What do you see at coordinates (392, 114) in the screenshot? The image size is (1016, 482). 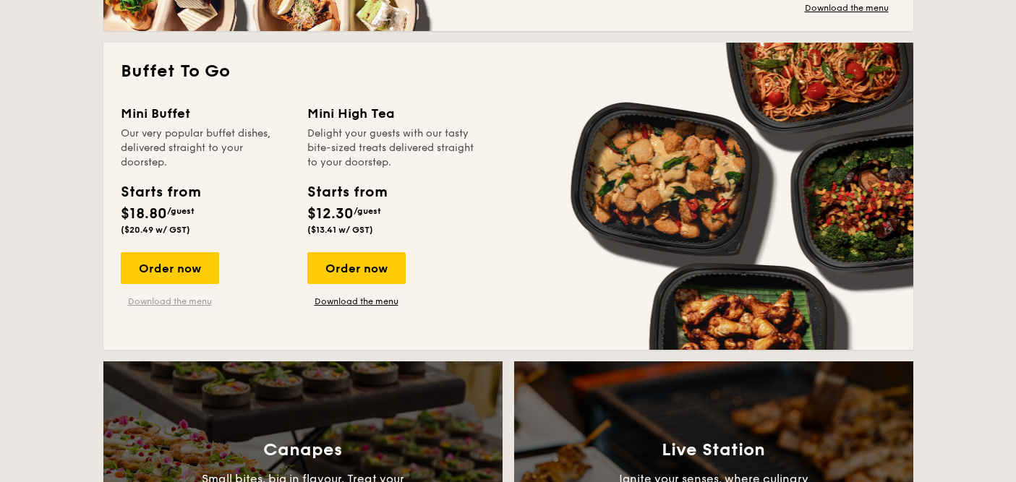 I see `div: Mini High Tea` at bounding box center [392, 114].